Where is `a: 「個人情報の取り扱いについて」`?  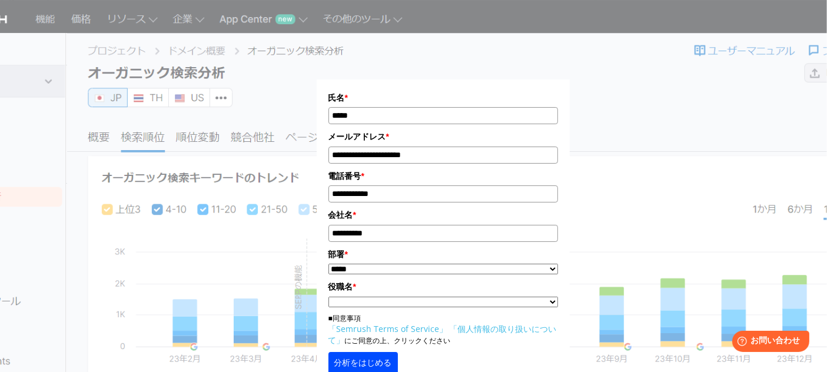 a: 「個人情報の取り扱いについて」 is located at coordinates (442, 334).